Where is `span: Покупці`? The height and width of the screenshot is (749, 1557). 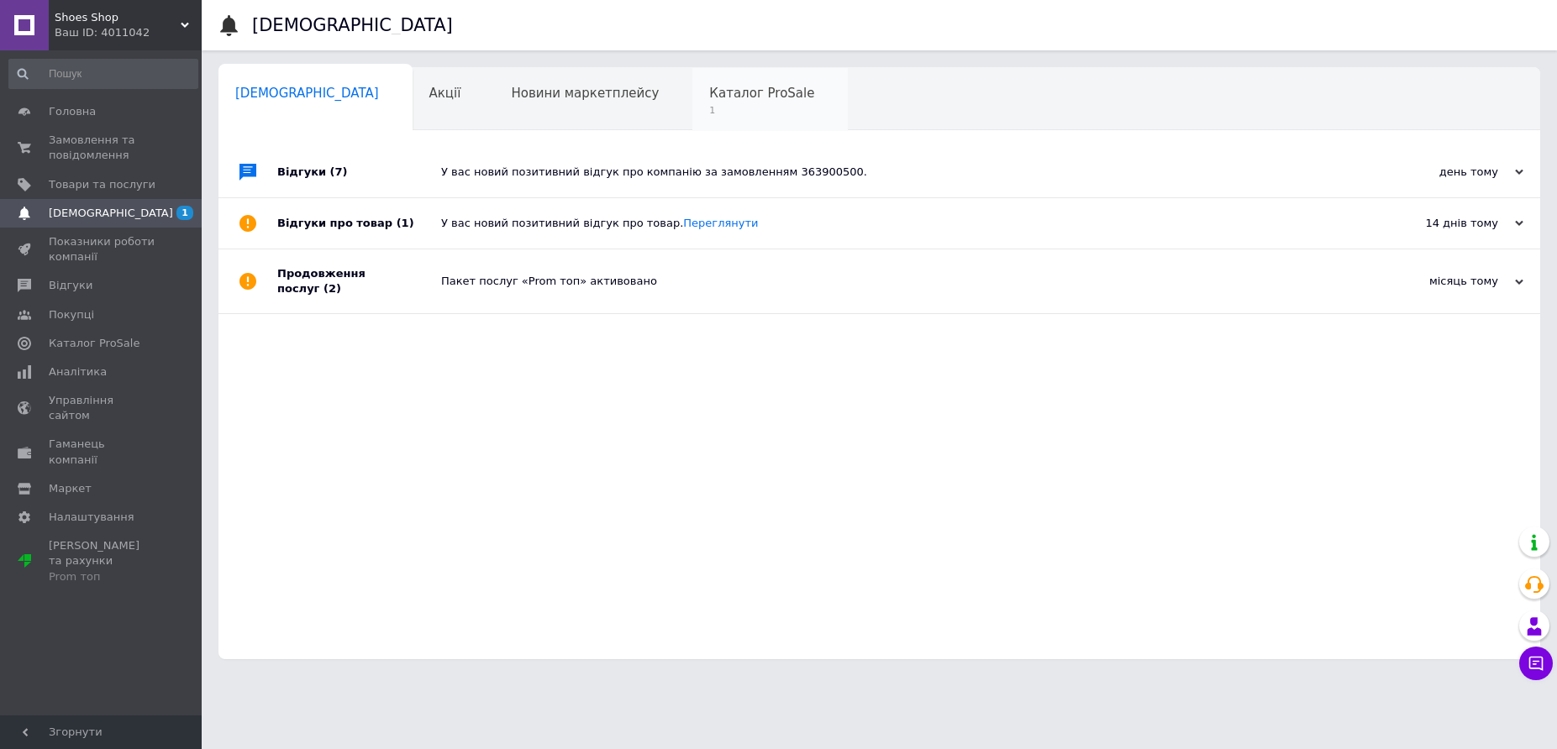 span: Покупці is located at coordinates (71, 315).